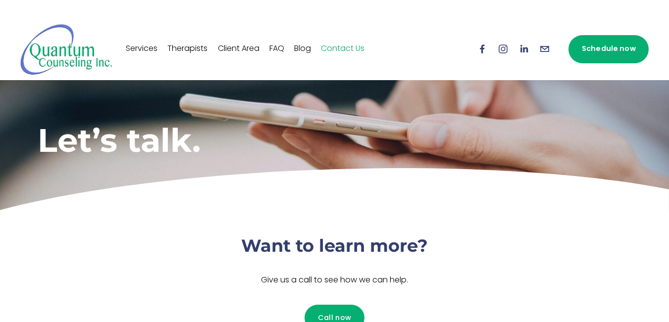 The height and width of the screenshot is (322, 669). What do you see at coordinates (66, 49) in the screenshot?
I see `img: Quantum Counseling Inc. | Change starts here.` at bounding box center [66, 49].